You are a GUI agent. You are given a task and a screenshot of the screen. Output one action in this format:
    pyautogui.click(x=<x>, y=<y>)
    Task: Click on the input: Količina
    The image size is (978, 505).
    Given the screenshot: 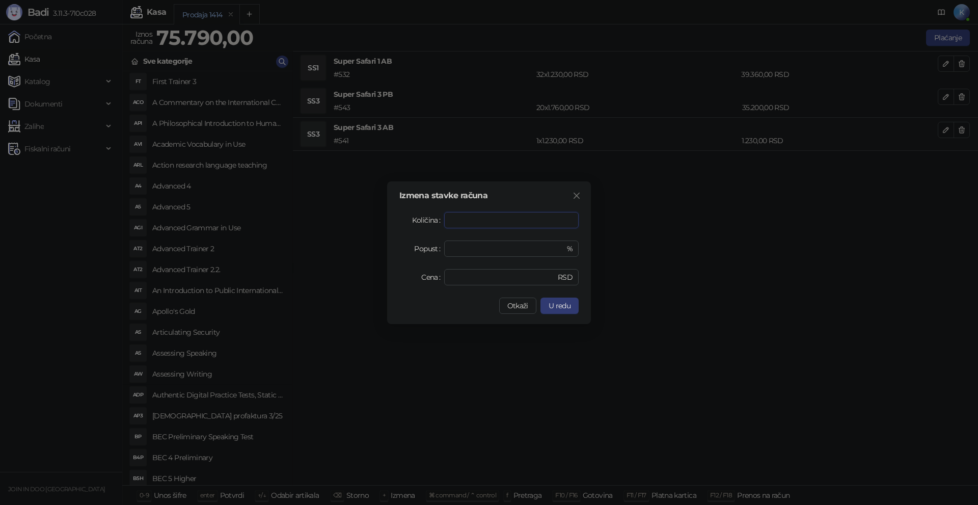 What is the action you would take?
    pyautogui.click(x=512, y=220)
    